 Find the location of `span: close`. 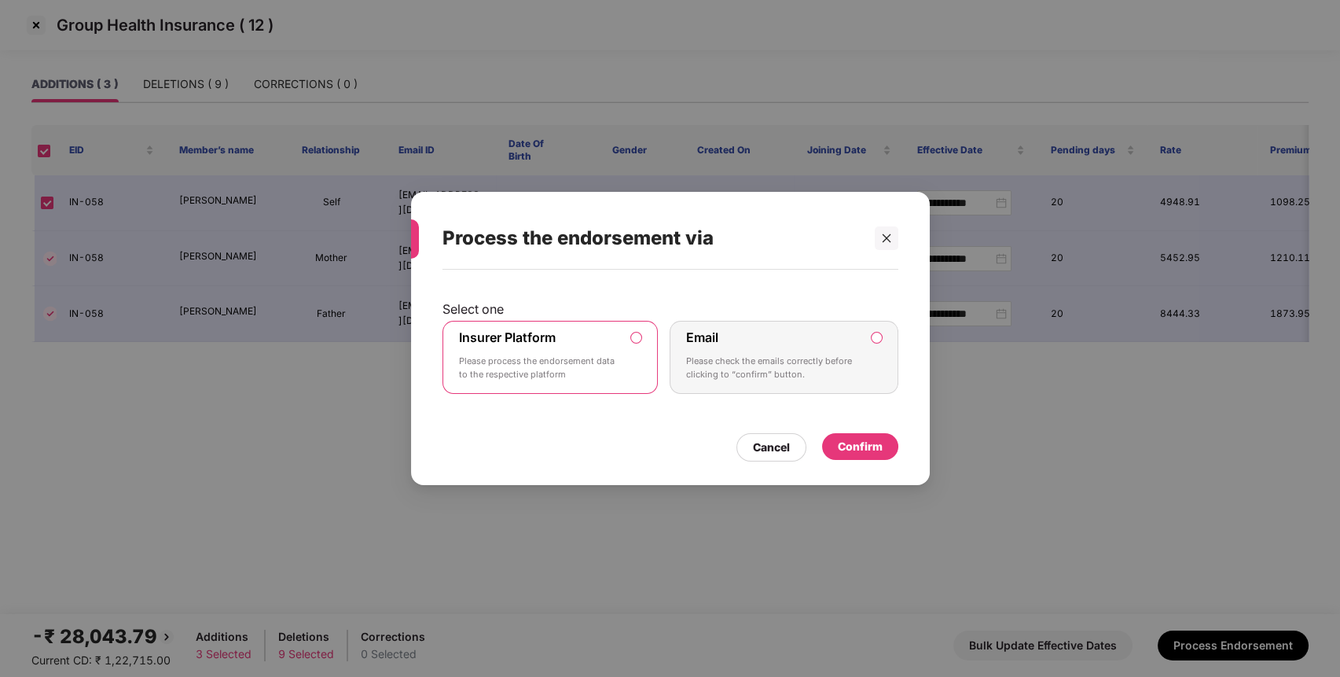

span: close is located at coordinates (886, 237).